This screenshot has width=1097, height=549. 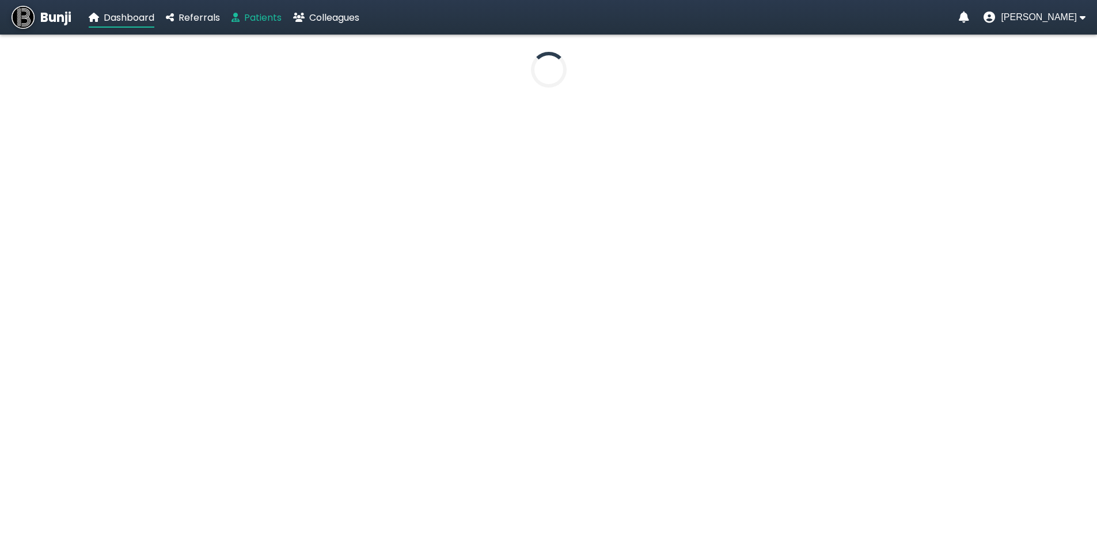 What do you see at coordinates (41, 17) in the screenshot?
I see `a: Bunji` at bounding box center [41, 17].